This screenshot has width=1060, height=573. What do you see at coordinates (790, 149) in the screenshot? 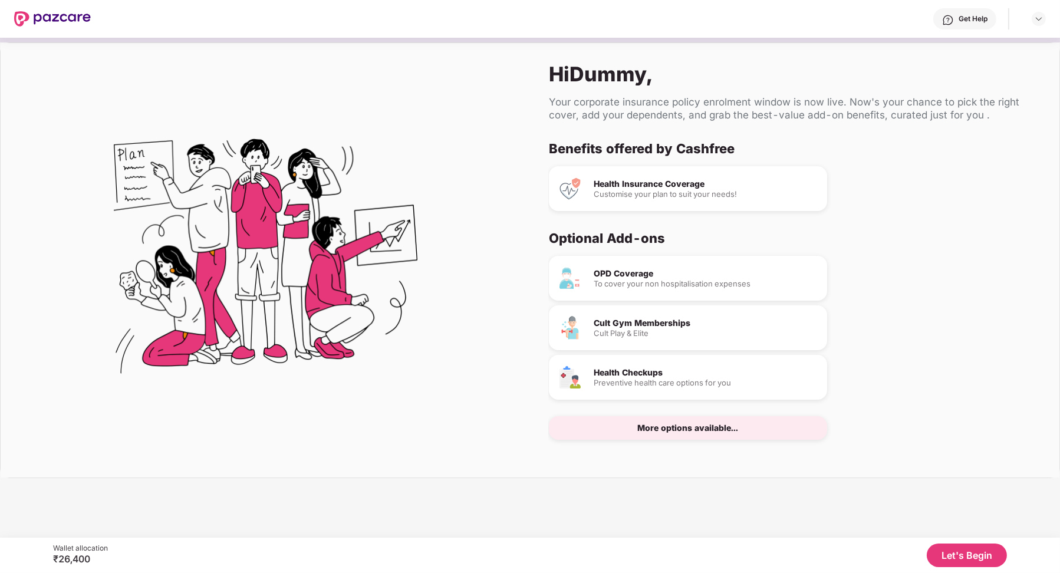
I see `div: Benefits offered by Cashfree` at bounding box center [790, 149].